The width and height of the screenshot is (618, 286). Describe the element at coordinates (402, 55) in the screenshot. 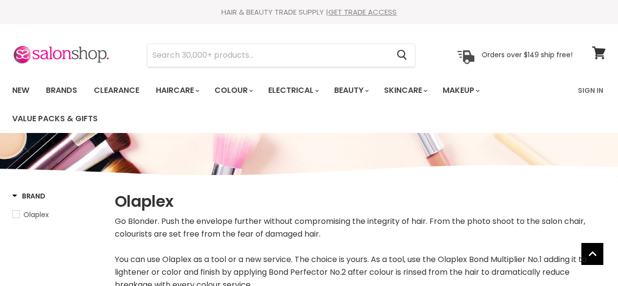

I see `button: Search` at that location.